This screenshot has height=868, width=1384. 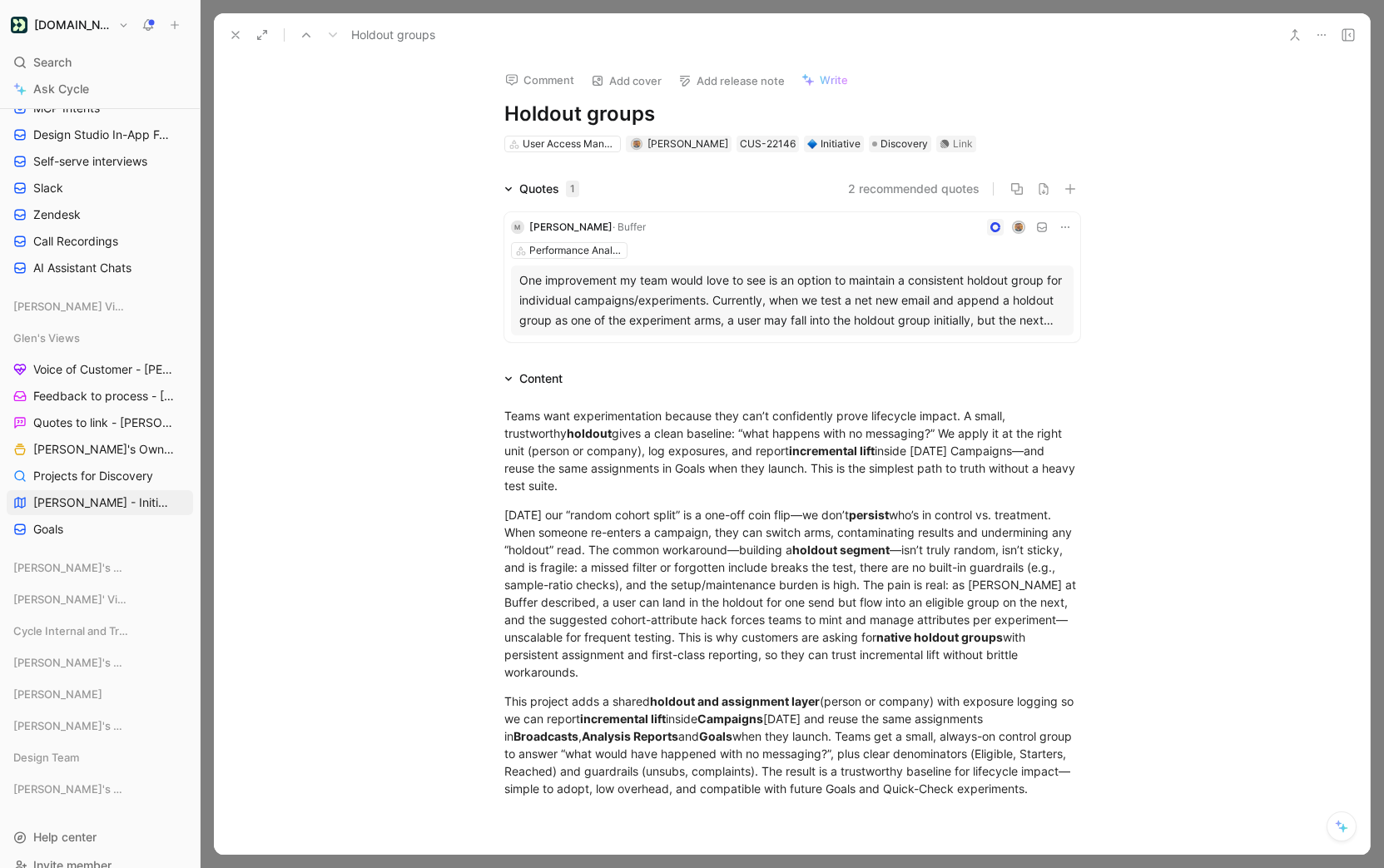 What do you see at coordinates (393, 35) in the screenshot?
I see `span: Holdout groups` at bounding box center [393, 35].